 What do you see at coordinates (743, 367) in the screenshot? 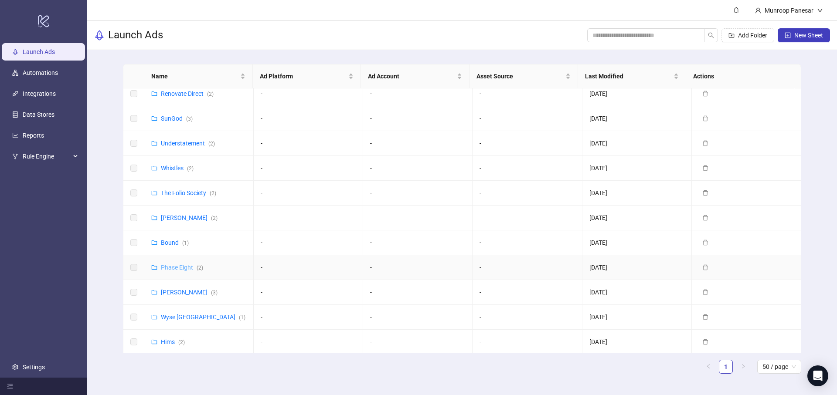
I see `span: right` at bounding box center [743, 367].